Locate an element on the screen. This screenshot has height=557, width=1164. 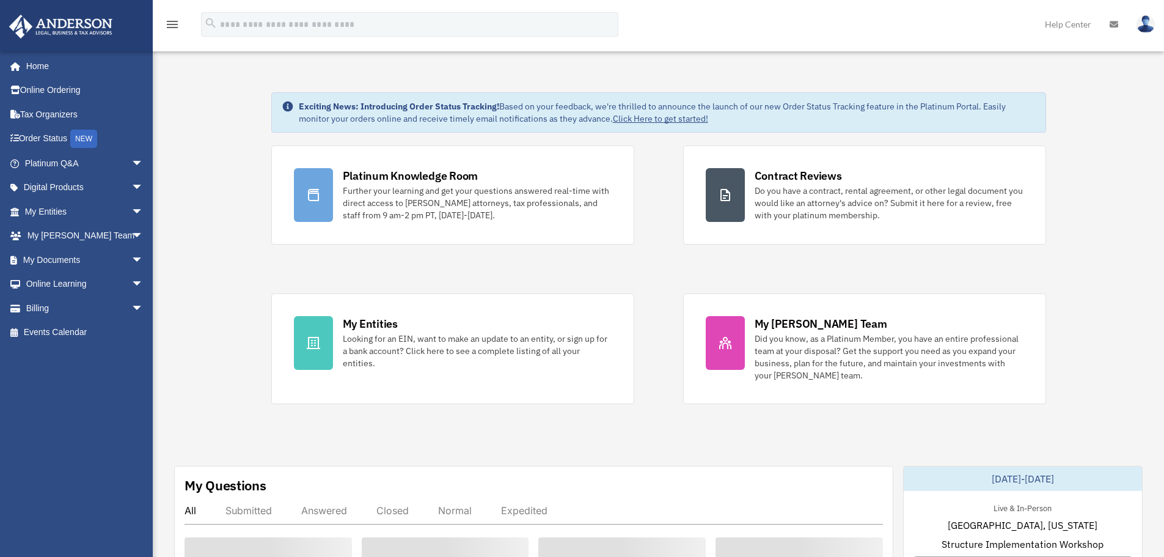
a: Platinum Knowledge Room Further your learning and get your questions answered real-time with dire... is located at coordinates (453, 195).